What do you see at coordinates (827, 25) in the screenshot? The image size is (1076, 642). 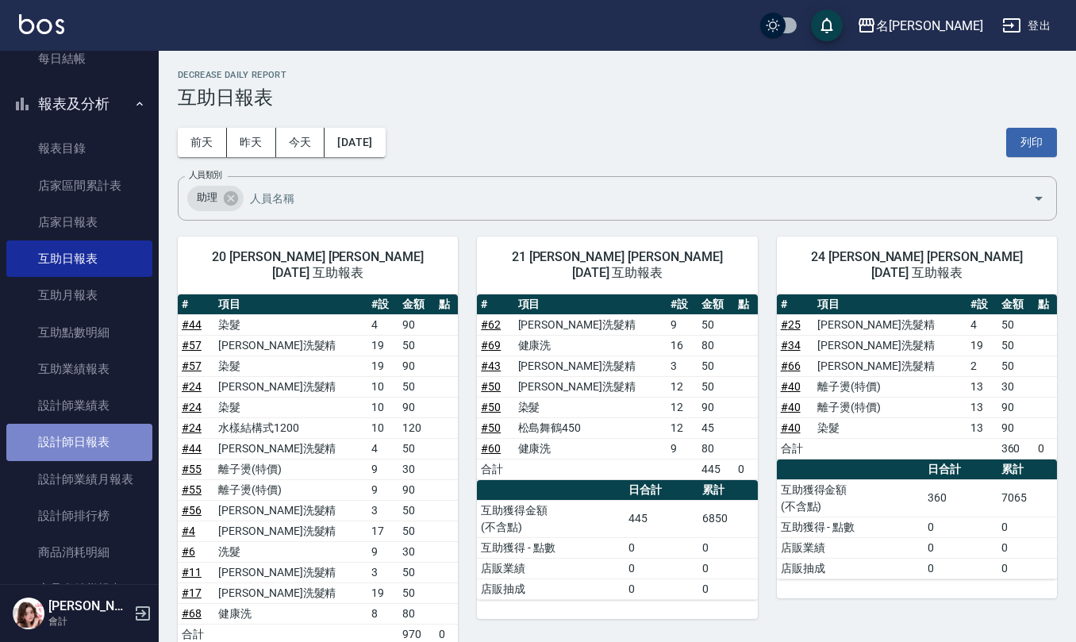 I see `button: save` at bounding box center [827, 25].